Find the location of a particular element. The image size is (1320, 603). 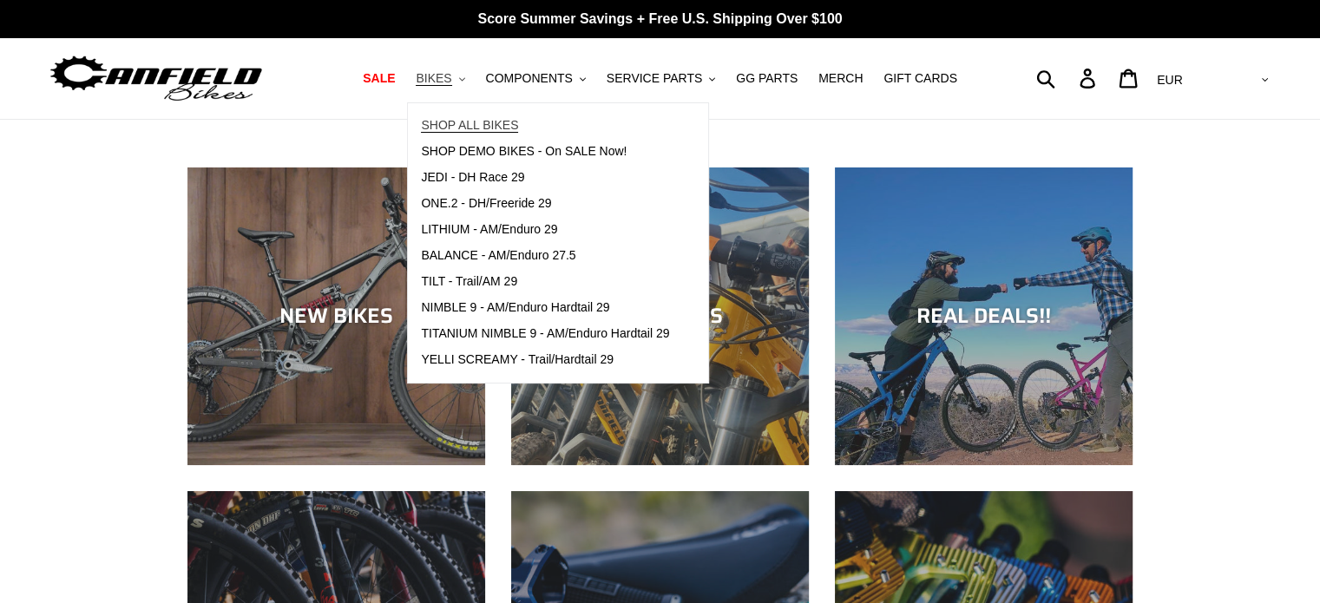

span: NIMBLE 9 - AM/Enduro Hardtail 29 is located at coordinates (515, 307).